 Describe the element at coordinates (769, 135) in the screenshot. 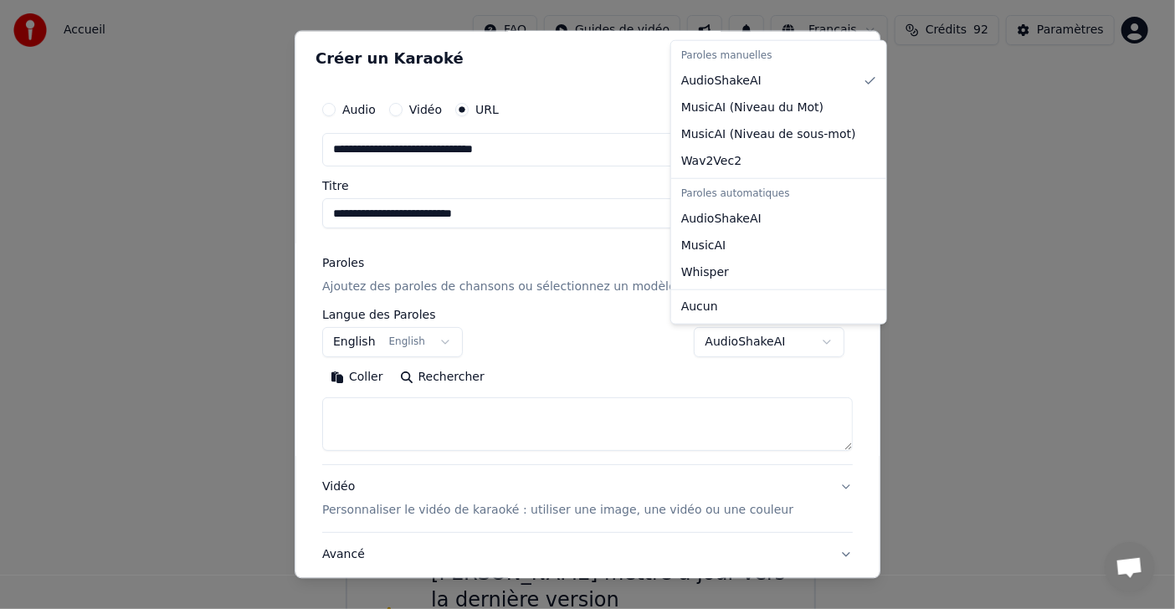

I see `span: MusicAI ( Niveau de sous-mot )` at that location.